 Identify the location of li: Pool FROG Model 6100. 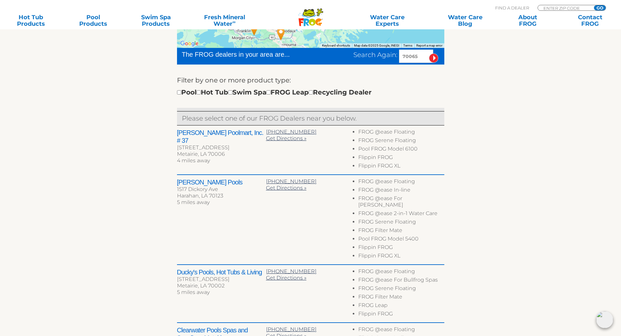
(401, 150).